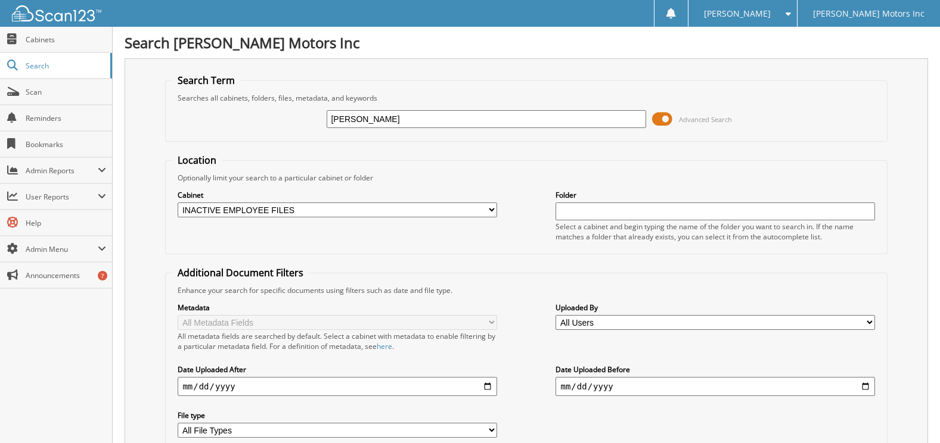 Image resolution: width=940 pixels, height=443 pixels. Describe the element at coordinates (384, 346) in the screenshot. I see `a: here` at that location.